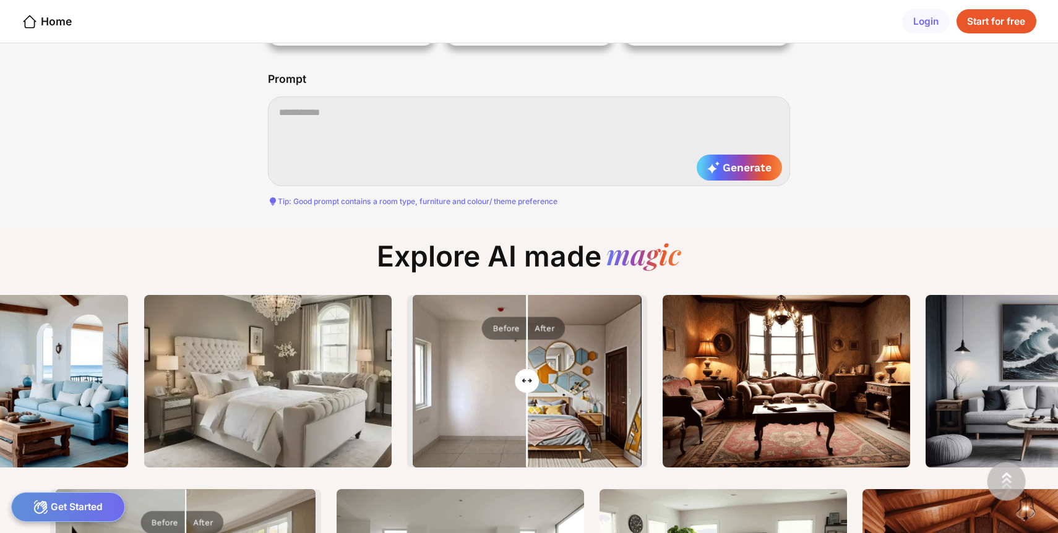  Describe the element at coordinates (643, 256) in the screenshot. I see `div: magic` at that location.